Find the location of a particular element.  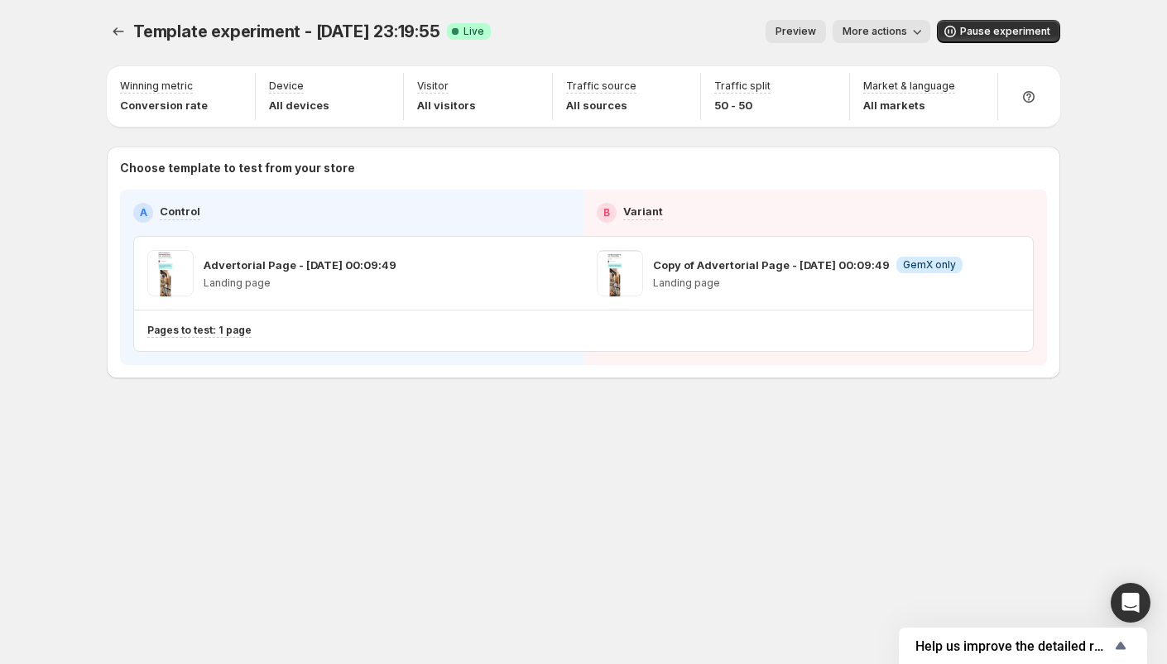

span: Pause experiment is located at coordinates (1005, 31).